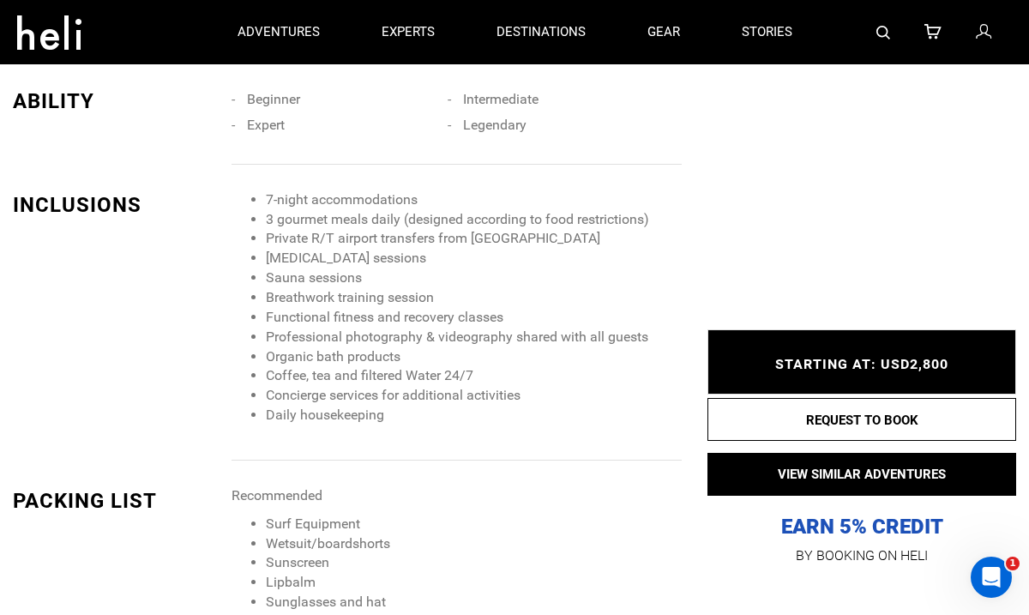  What do you see at coordinates (473, 337) in the screenshot?
I see `li: Professional photography & videography shared with all guests` at bounding box center [473, 337].